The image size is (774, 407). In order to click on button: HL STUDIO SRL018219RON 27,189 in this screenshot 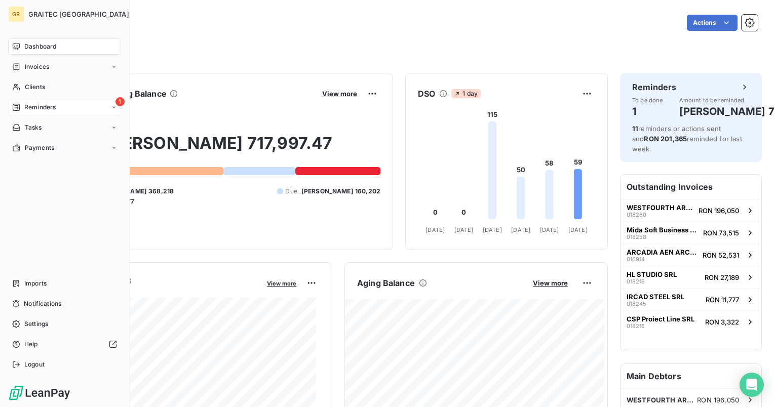, I will do `click(691, 277)`.